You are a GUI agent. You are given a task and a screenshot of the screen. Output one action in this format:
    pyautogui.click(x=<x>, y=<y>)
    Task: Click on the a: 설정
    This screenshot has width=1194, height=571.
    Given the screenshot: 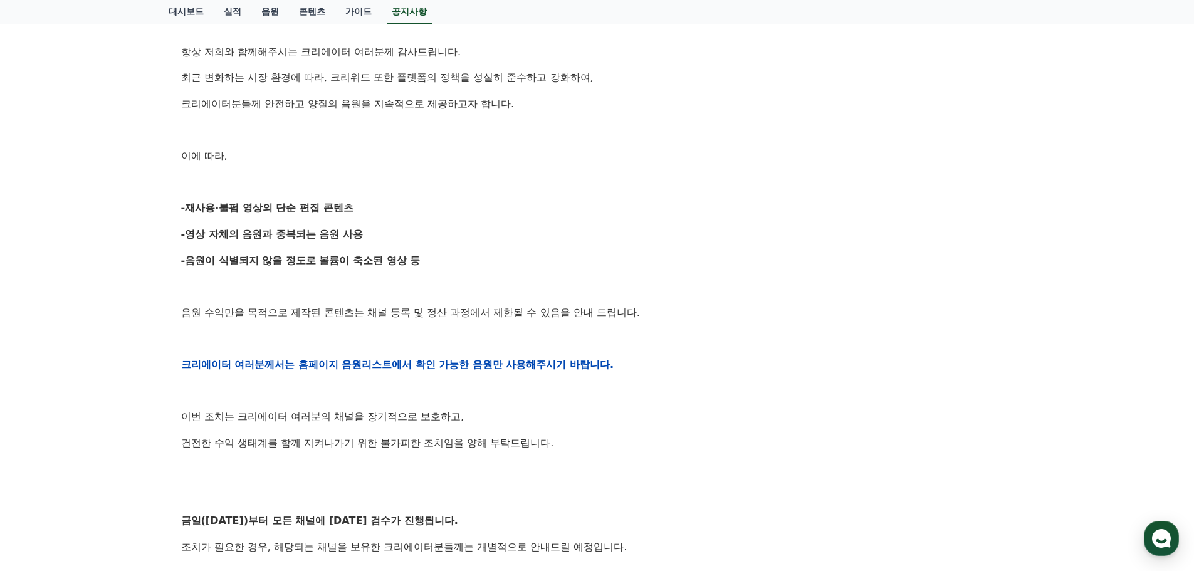 What is the action you would take?
    pyautogui.click(x=201, y=413)
    